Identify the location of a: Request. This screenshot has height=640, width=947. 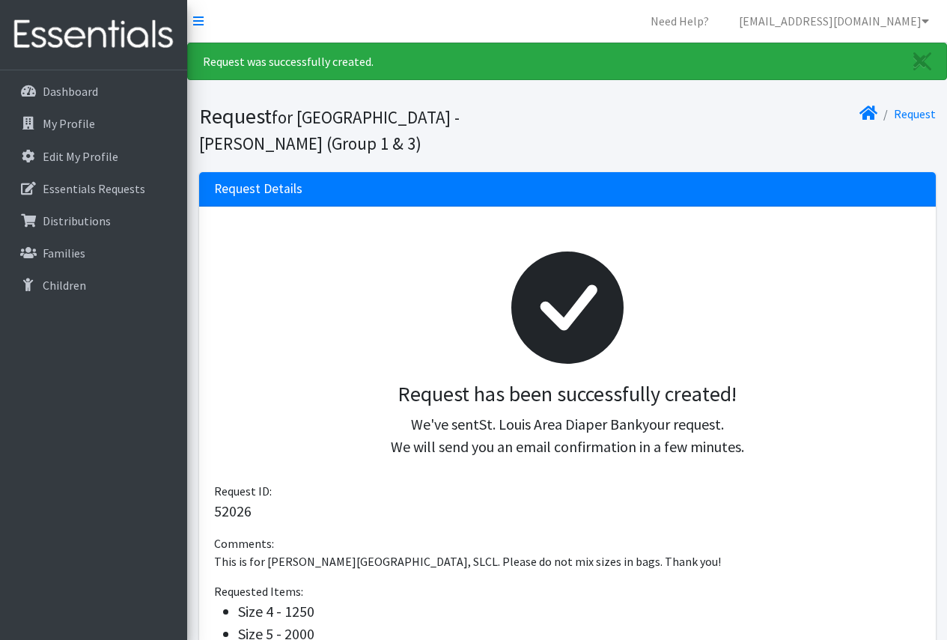
(914, 114).